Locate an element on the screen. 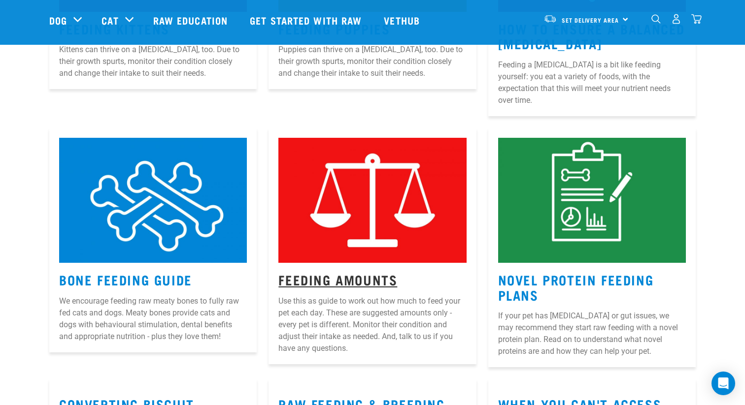 The width and height of the screenshot is (745, 405). img: user.png is located at coordinates (676, 19).